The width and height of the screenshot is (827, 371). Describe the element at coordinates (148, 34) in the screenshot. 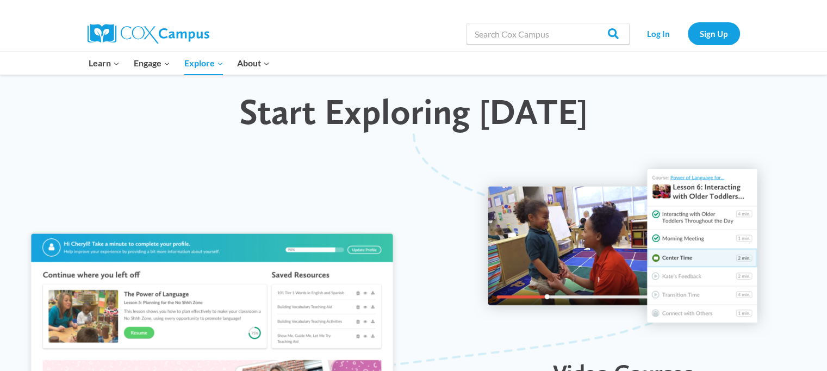

I see `img: Cox Campus` at that location.